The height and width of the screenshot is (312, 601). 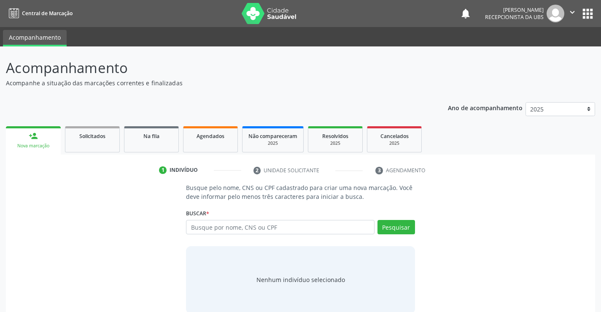 I want to click on img: img, so click(x=556, y=14).